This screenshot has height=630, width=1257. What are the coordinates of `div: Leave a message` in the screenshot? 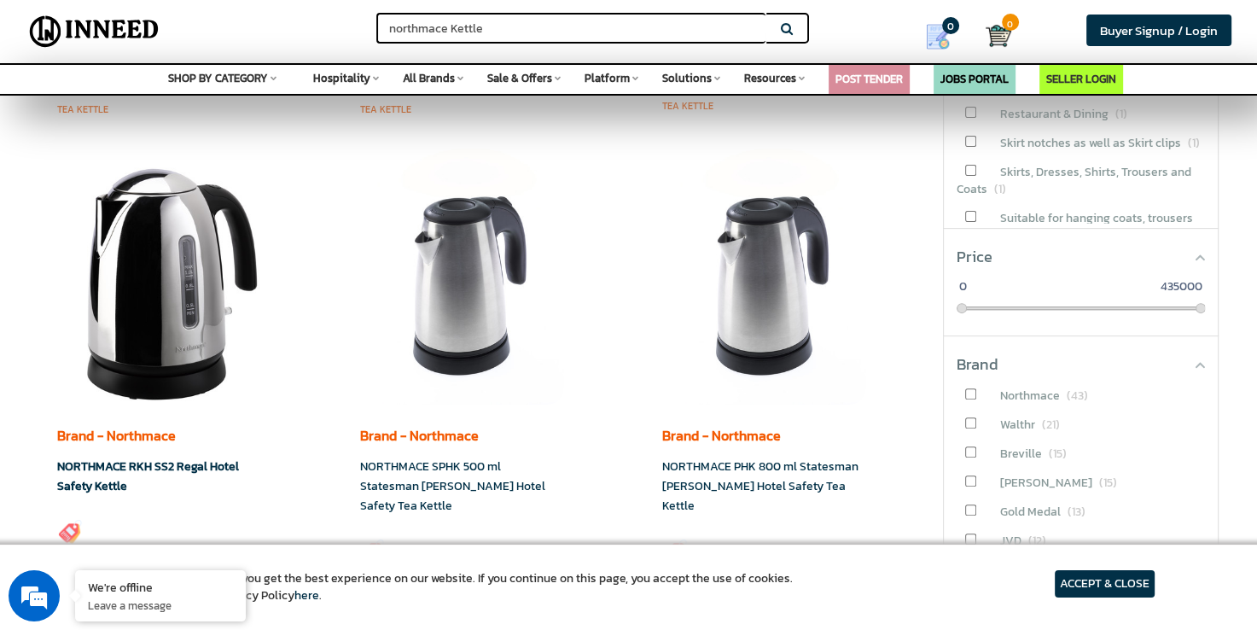 It's located at (188, 107).